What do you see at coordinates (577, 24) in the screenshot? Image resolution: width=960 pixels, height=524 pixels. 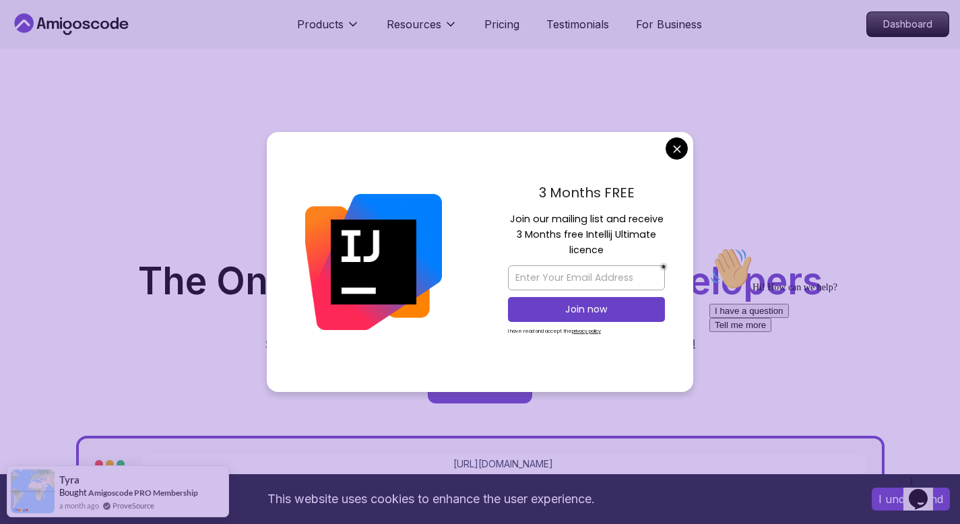 I see `p: Testimonials` at bounding box center [577, 24].